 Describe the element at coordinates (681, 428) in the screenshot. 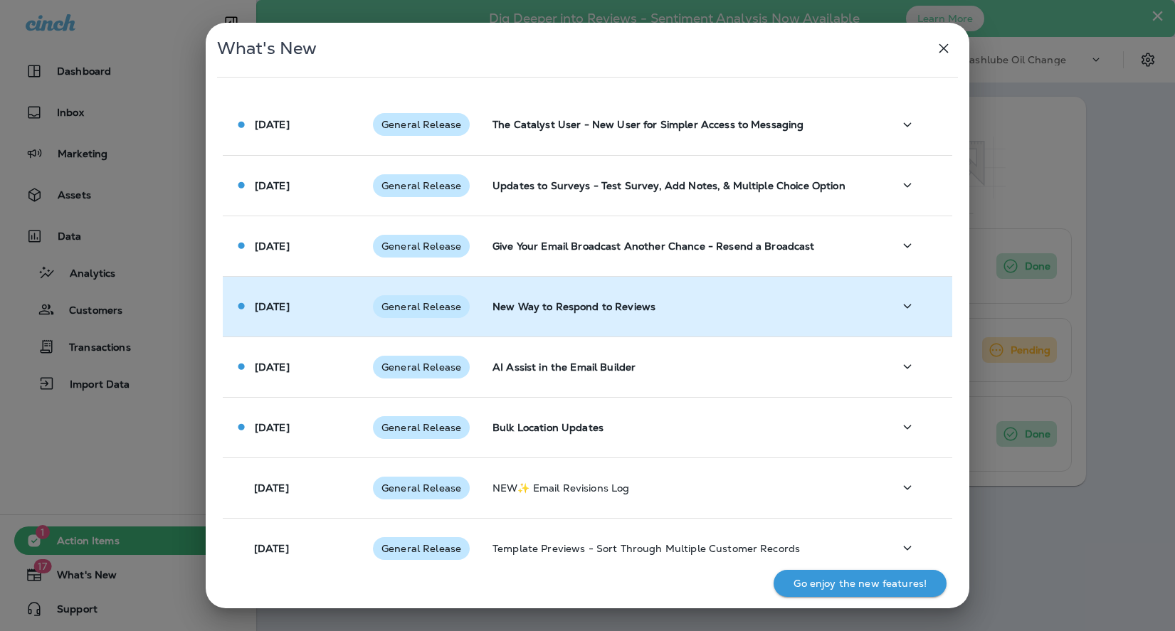

I see `p: Bulk Location Updates` at that location.